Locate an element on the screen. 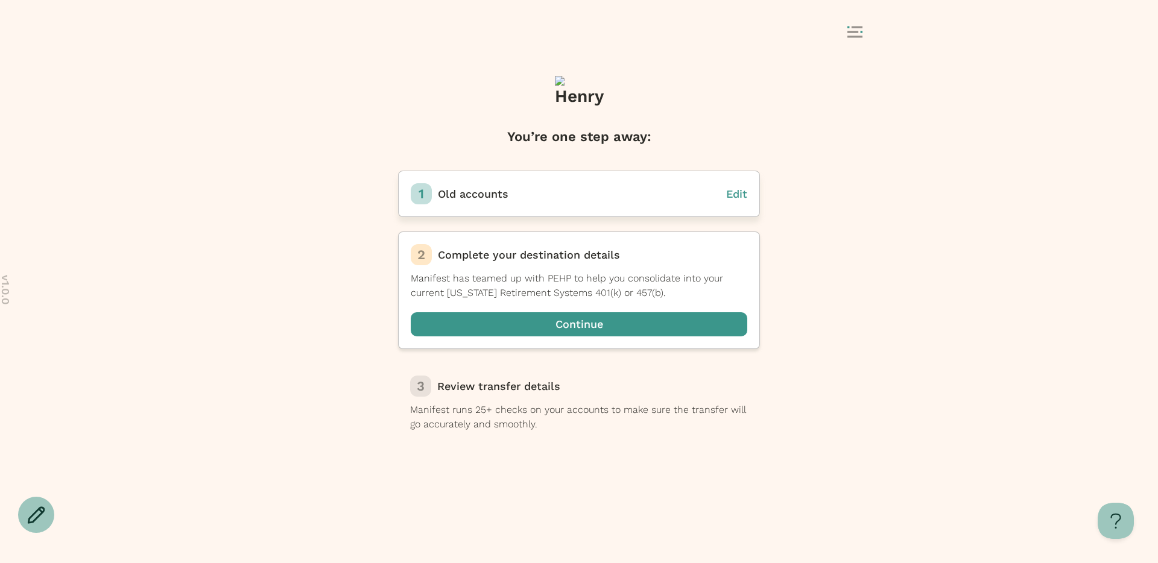 The image size is (1158, 563). img: Henry is located at coordinates (579, 98).